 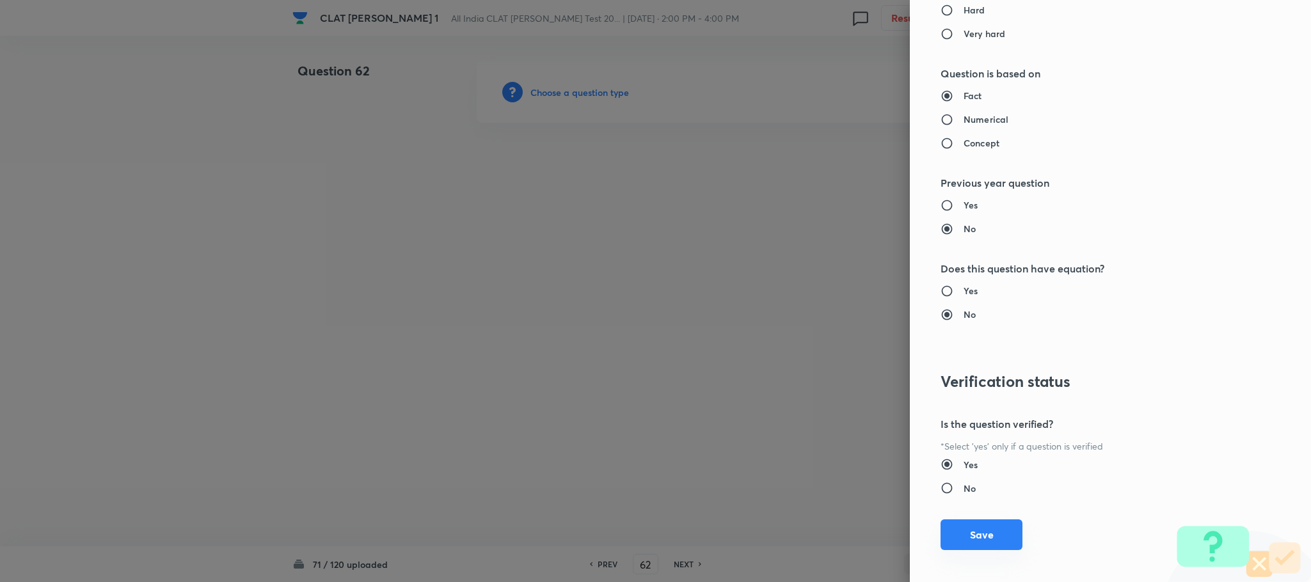 What do you see at coordinates (981, 535) in the screenshot?
I see `button: Save` at bounding box center [981, 535].